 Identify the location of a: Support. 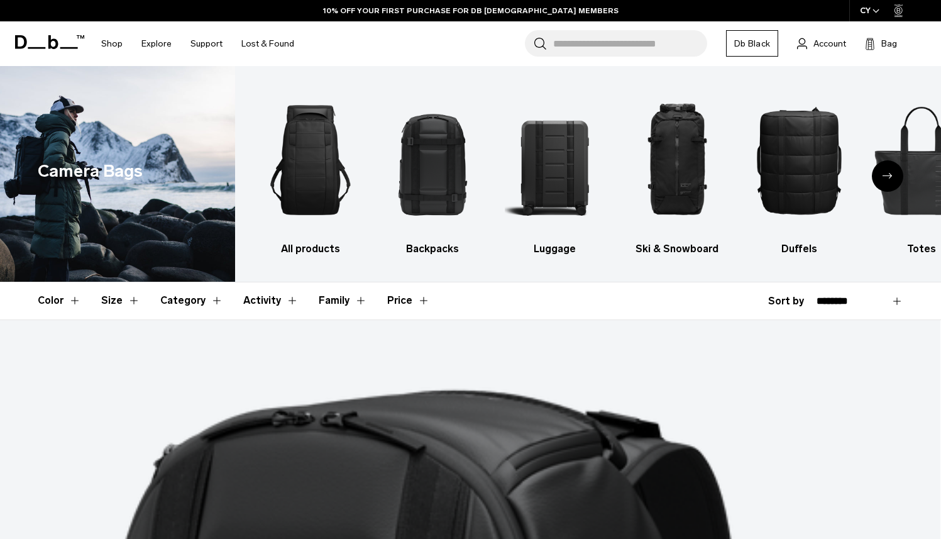
(206, 43).